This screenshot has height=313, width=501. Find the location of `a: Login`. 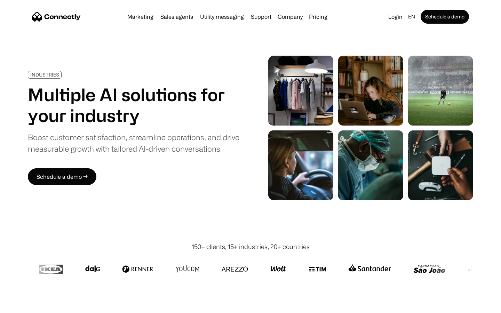

a: Login is located at coordinates (395, 17).